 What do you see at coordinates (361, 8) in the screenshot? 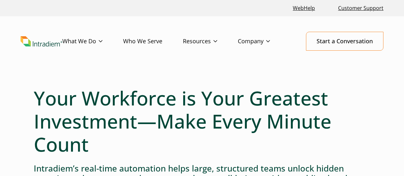
I see `a: Customer Support` at bounding box center [361, 8].